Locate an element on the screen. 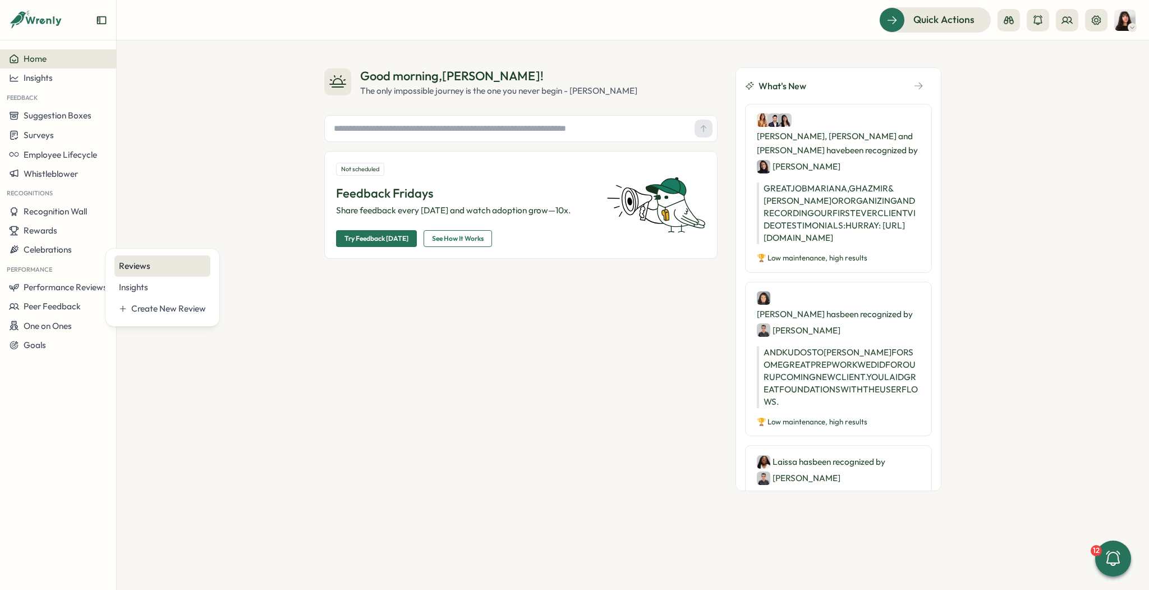 The height and width of the screenshot is (590, 1149). img: Andrea Lopez is located at coordinates (785, 120).